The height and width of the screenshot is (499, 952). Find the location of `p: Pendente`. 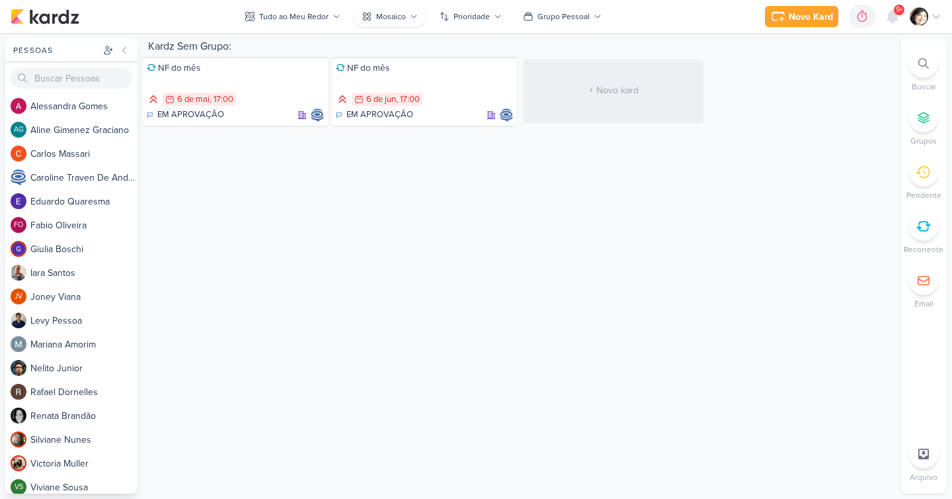

p: Pendente is located at coordinates (924, 195).